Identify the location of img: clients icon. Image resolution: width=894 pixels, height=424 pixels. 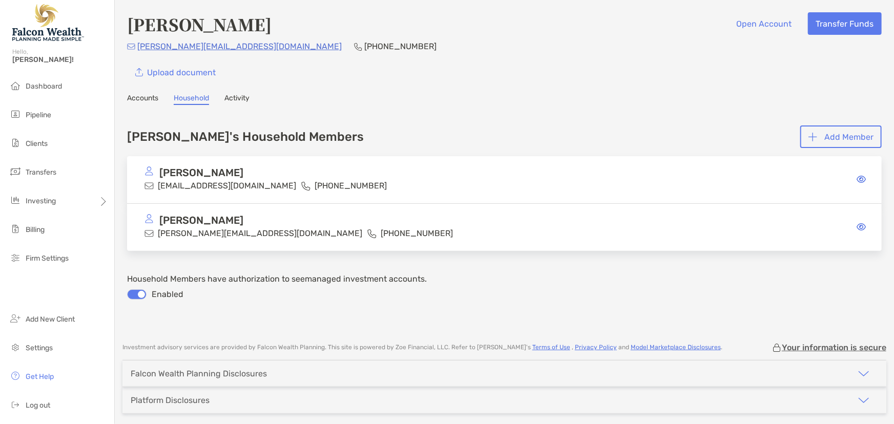
(15, 143).